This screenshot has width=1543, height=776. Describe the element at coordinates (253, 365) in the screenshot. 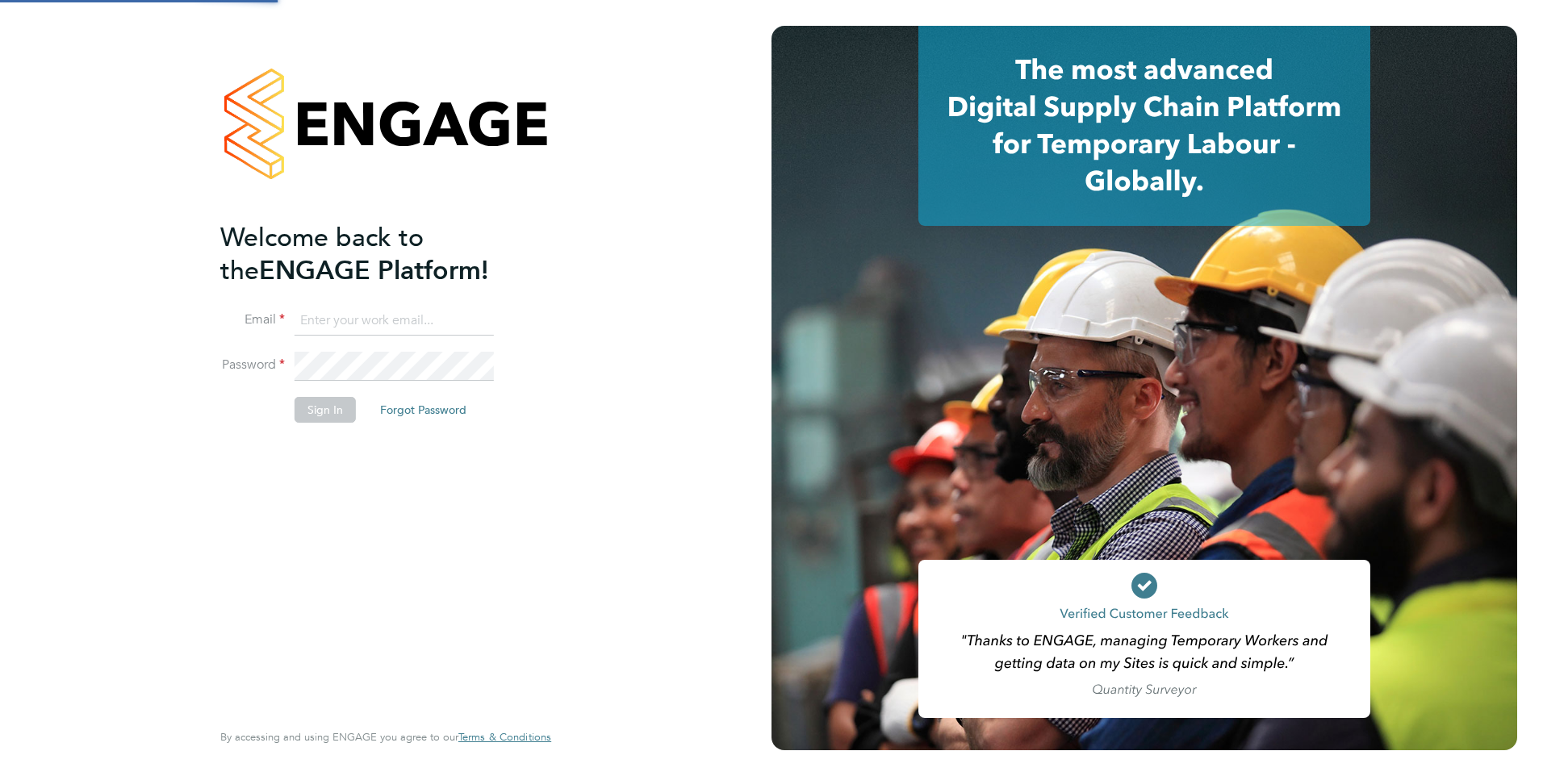

I see `label: Password` at that location.